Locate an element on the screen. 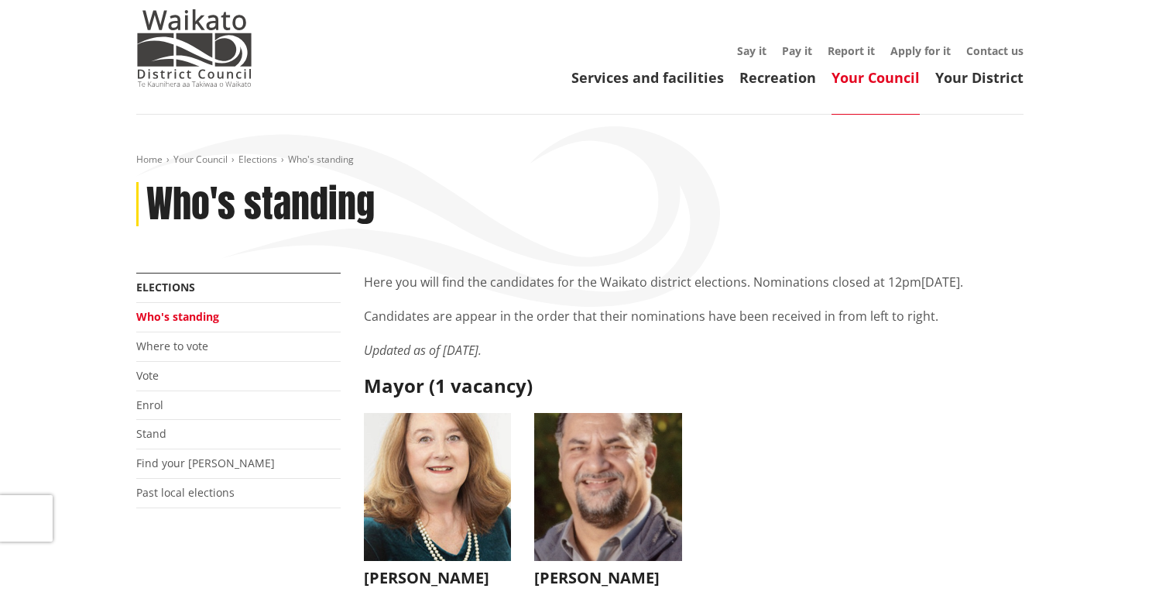 The height and width of the screenshot is (592, 1159). a: Report it is located at coordinates (851, 50).